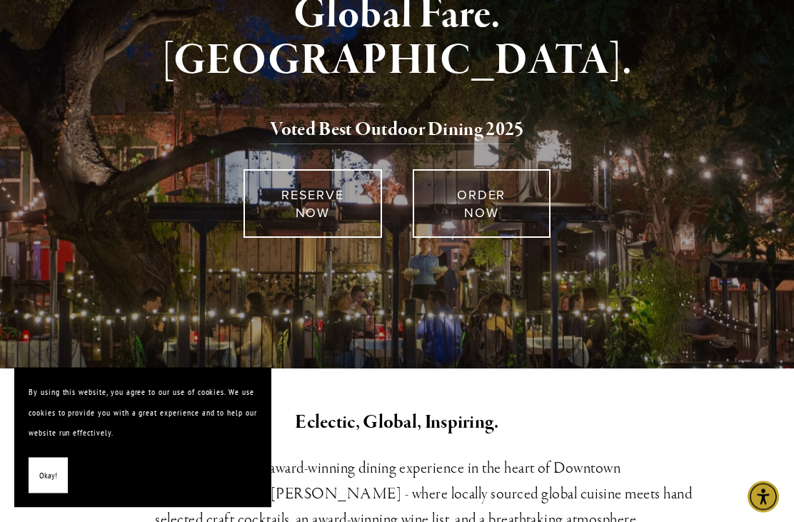  What do you see at coordinates (482, 204) in the screenshot?
I see `a: ORDER NOW` at bounding box center [482, 204].